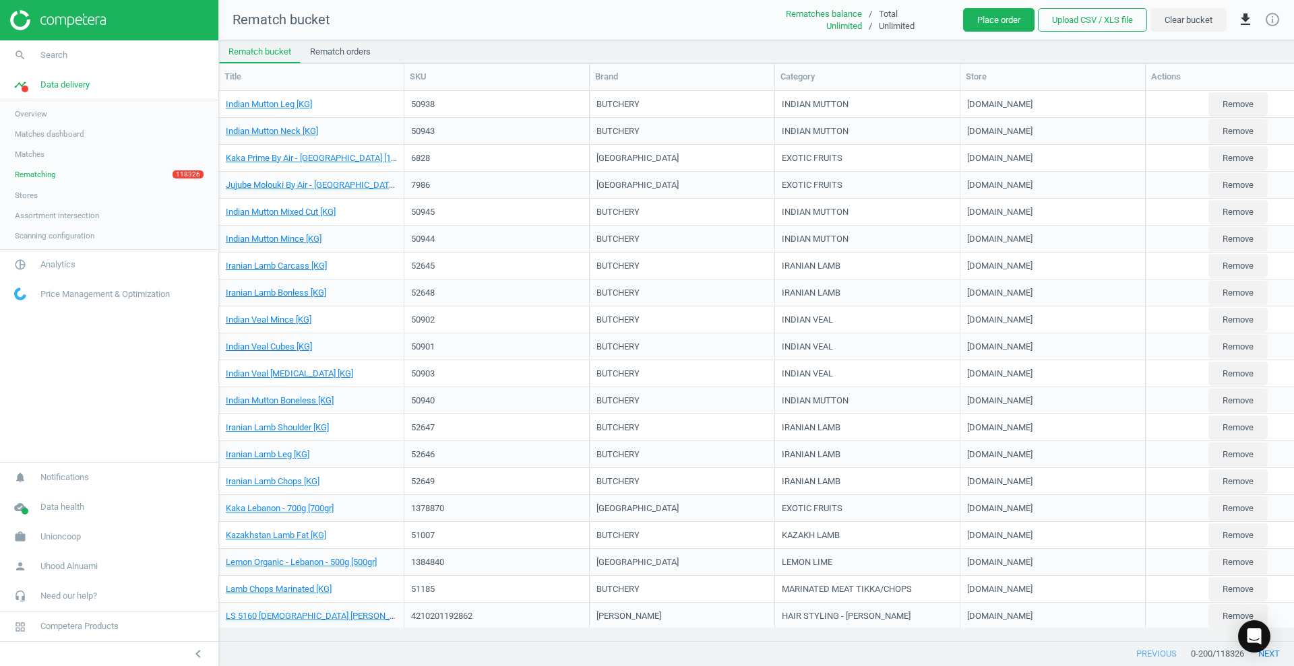  Describe the element at coordinates (188, 175) in the screenshot. I see `span: 118326` at that location.